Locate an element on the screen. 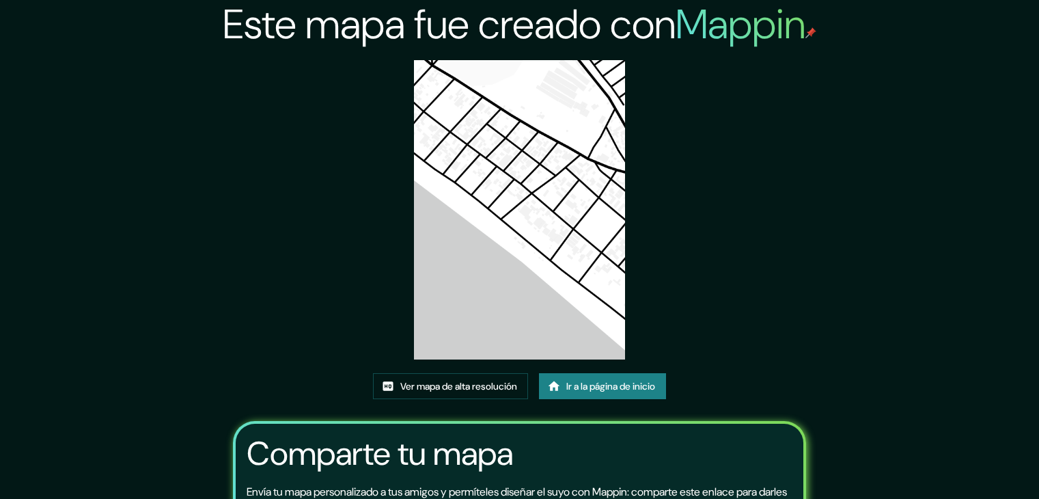 This screenshot has height=499, width=1039. img: created-map is located at coordinates (520, 210).